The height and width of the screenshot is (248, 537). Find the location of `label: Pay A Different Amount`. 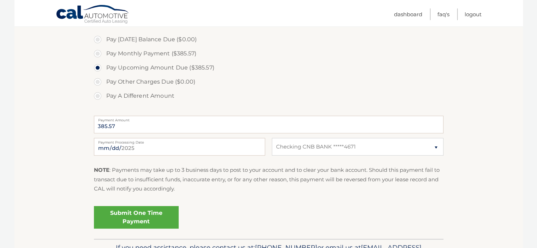

label: Pay A Different Amount is located at coordinates (269, 96).